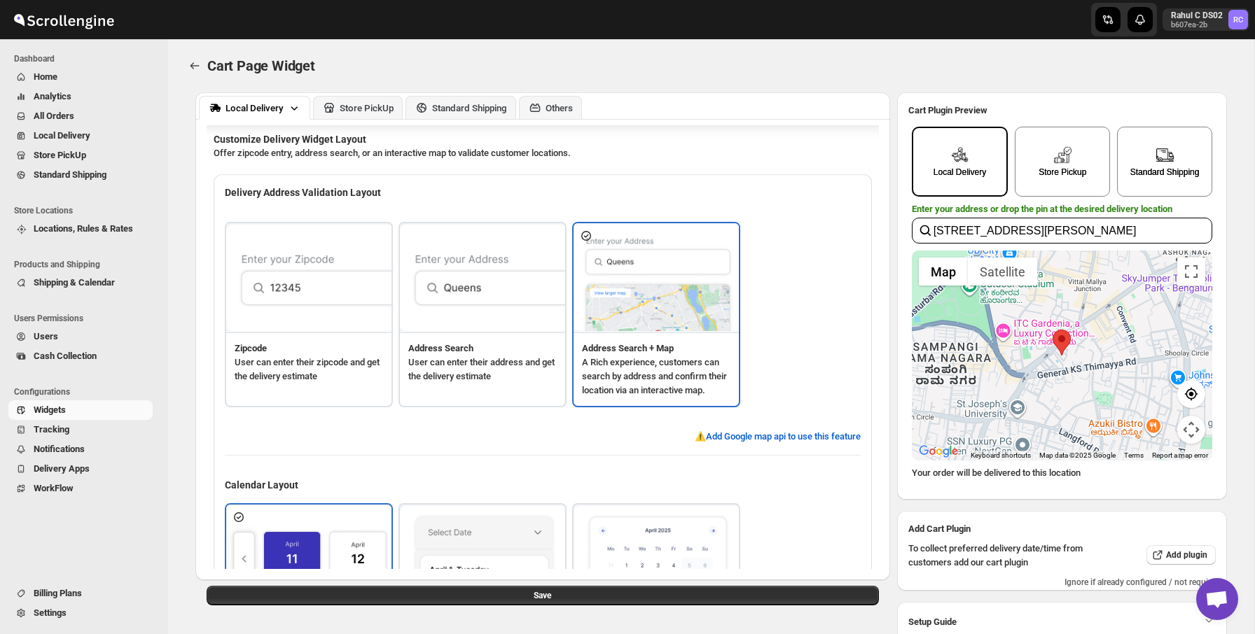 This screenshot has width=1255, height=634. What do you see at coordinates (1238, 20) in the screenshot?
I see `text: RC` at bounding box center [1238, 20].